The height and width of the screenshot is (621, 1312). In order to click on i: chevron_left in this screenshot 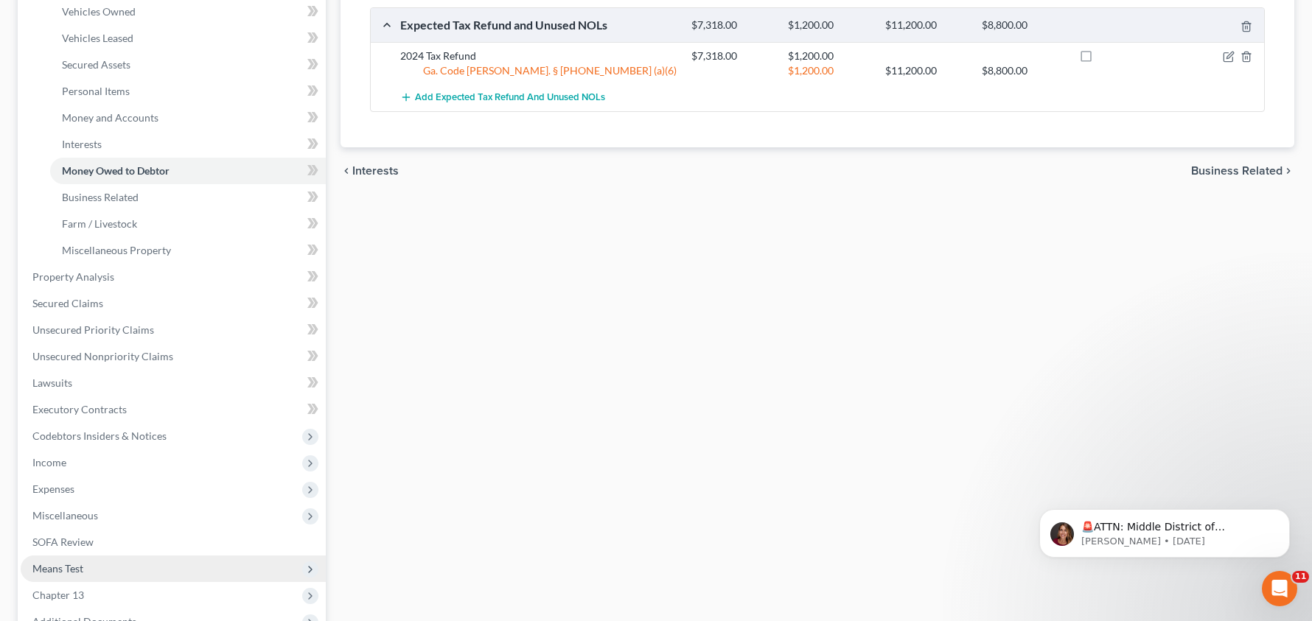, I will do `click(346, 171)`.